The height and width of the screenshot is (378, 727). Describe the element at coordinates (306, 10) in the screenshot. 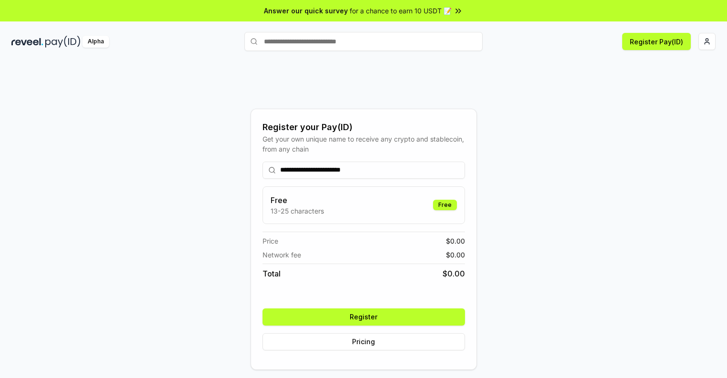

I see `span: Answer our quick survey` at that location.